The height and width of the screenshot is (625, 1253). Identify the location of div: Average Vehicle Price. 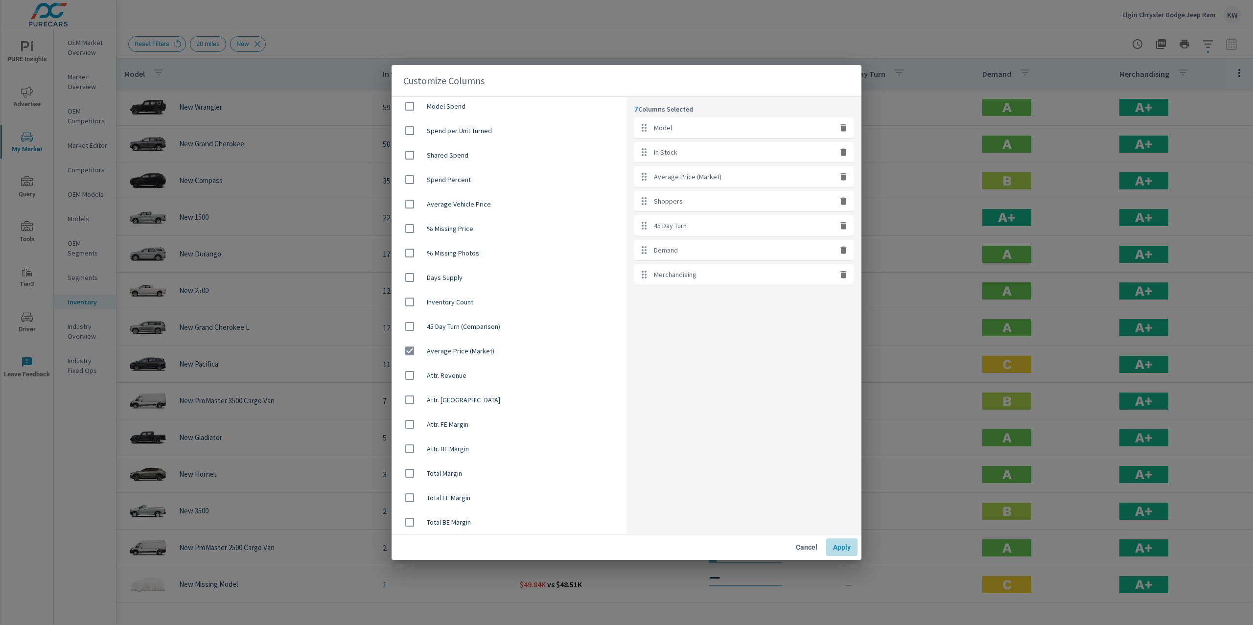
(509, 204).